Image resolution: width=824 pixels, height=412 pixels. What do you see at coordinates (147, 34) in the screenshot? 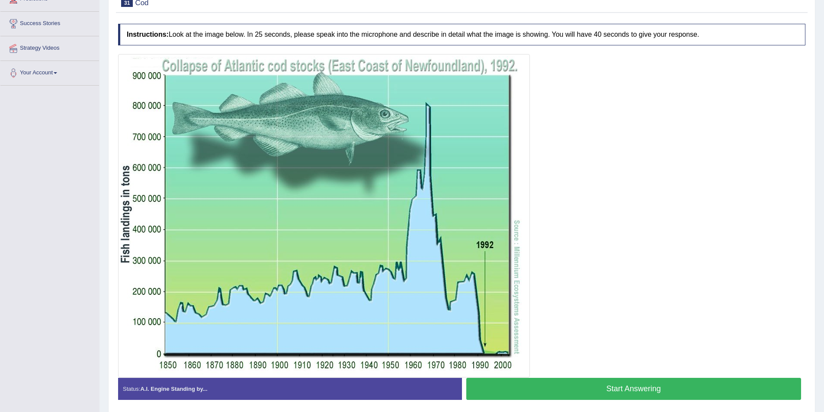
I see `b: Instructions:` at bounding box center [147, 34].